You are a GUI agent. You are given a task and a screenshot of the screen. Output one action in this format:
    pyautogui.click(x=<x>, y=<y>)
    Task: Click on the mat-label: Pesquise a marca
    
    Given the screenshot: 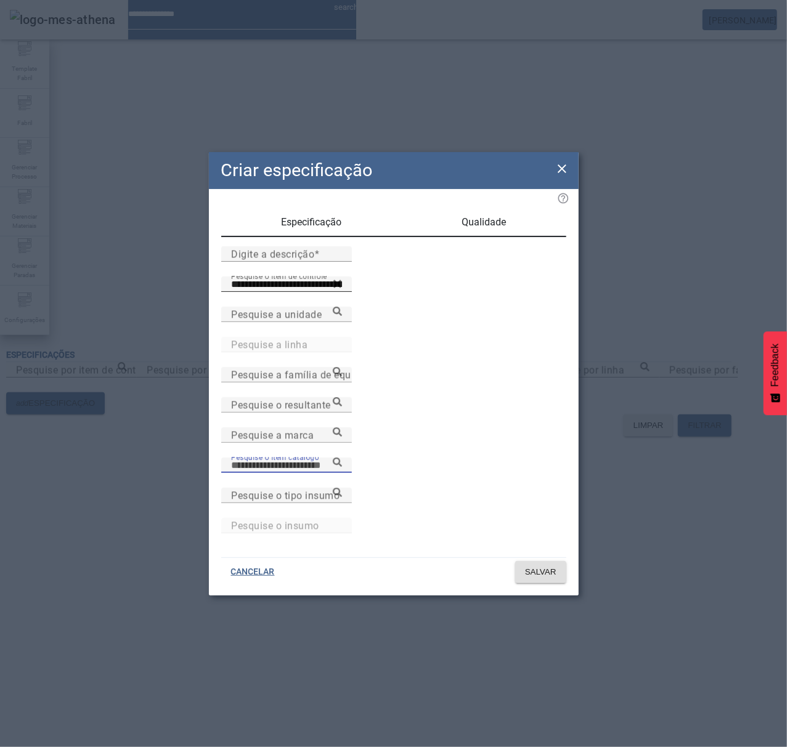 What is the action you would take?
    pyautogui.click(x=272, y=435)
    